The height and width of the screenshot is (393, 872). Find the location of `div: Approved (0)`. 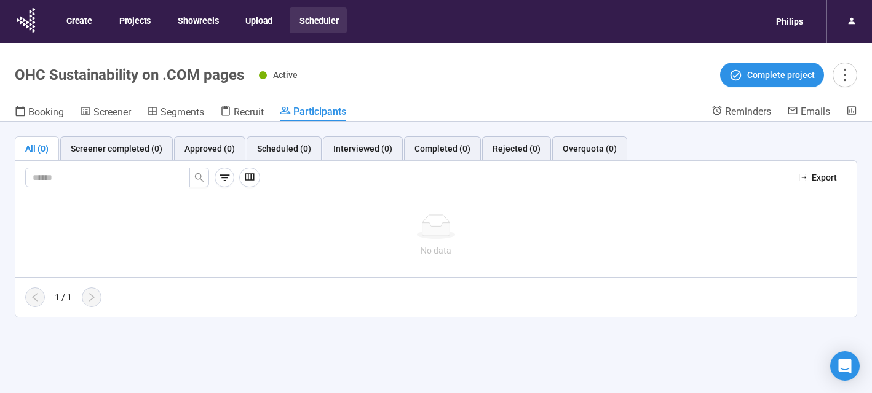

div: Approved (0) is located at coordinates (210, 149).